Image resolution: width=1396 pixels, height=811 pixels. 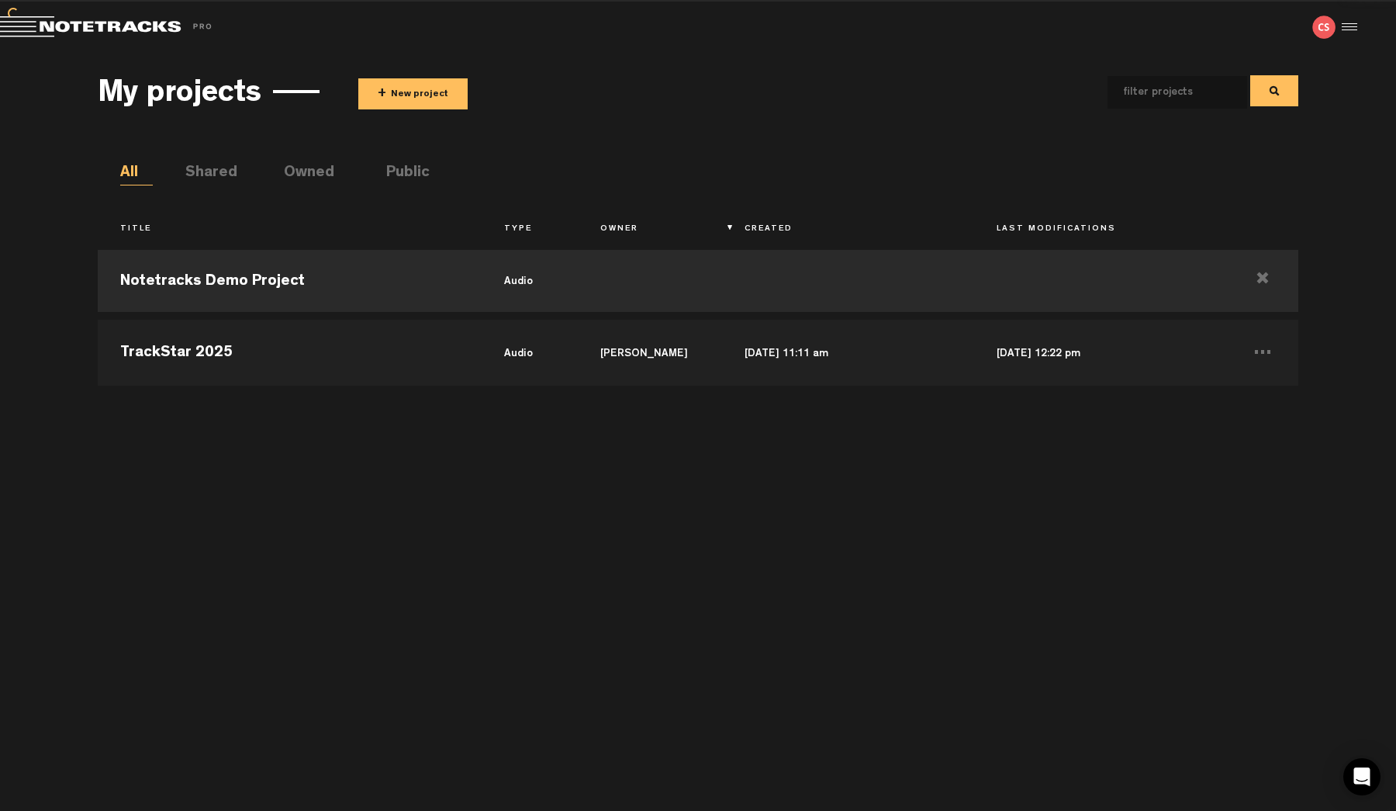 I want to click on h3: My projects, so click(x=179, y=95).